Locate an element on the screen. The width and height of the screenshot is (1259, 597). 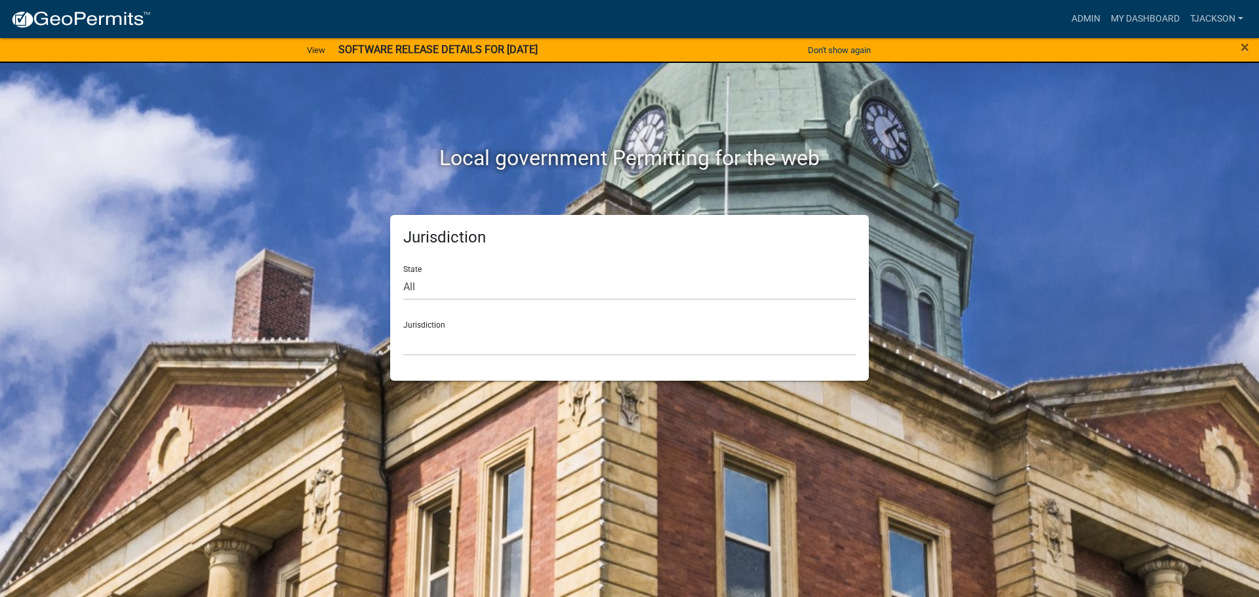
button: Close is located at coordinates (1245, 47).